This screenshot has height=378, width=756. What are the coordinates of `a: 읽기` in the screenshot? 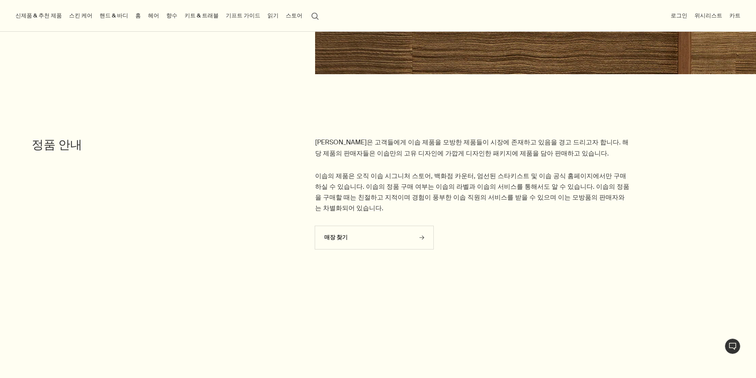 It's located at (273, 15).